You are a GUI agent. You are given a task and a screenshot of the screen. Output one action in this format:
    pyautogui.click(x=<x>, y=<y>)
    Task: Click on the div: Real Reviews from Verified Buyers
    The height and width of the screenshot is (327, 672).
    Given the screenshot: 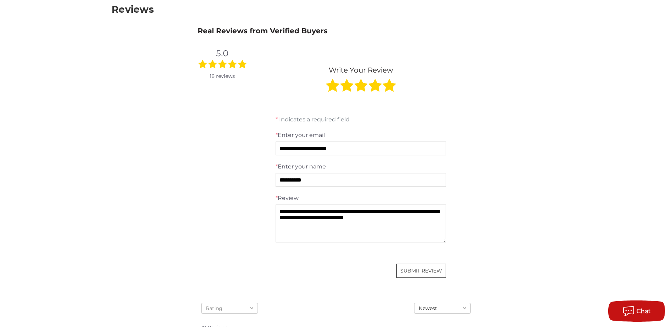 What is the action you would take?
    pyautogui.click(x=263, y=30)
    